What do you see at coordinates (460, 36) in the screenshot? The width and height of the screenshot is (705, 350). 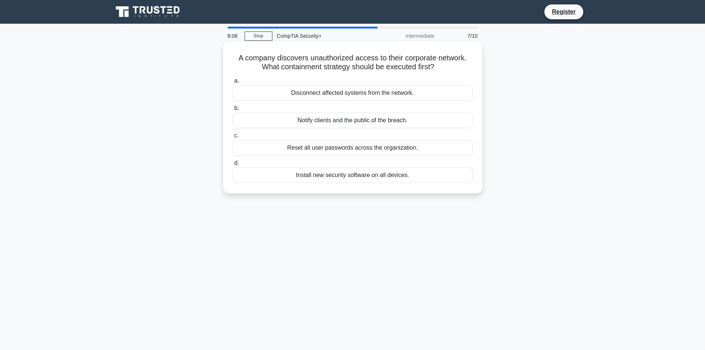 I see `div: 7/10` at bounding box center [460, 36].